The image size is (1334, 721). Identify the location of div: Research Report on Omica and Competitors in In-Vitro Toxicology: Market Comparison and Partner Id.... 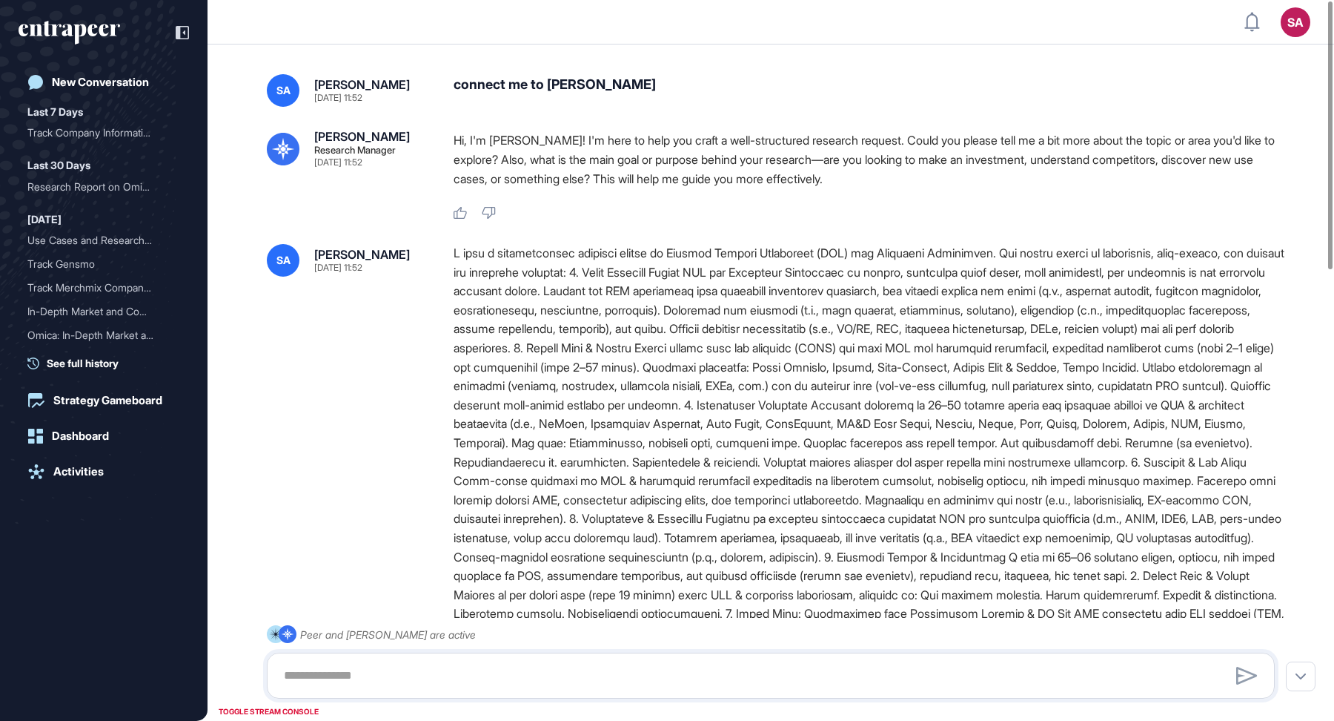
(104, 187).